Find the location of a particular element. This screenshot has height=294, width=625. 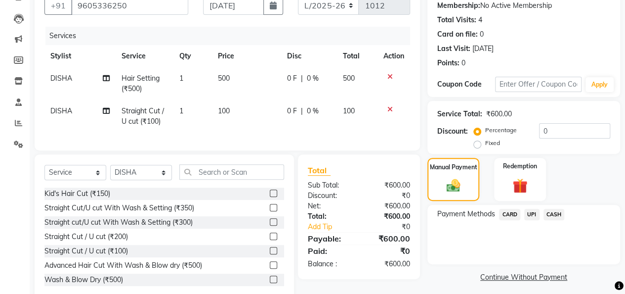

input: Search or Scan is located at coordinates (232, 172).